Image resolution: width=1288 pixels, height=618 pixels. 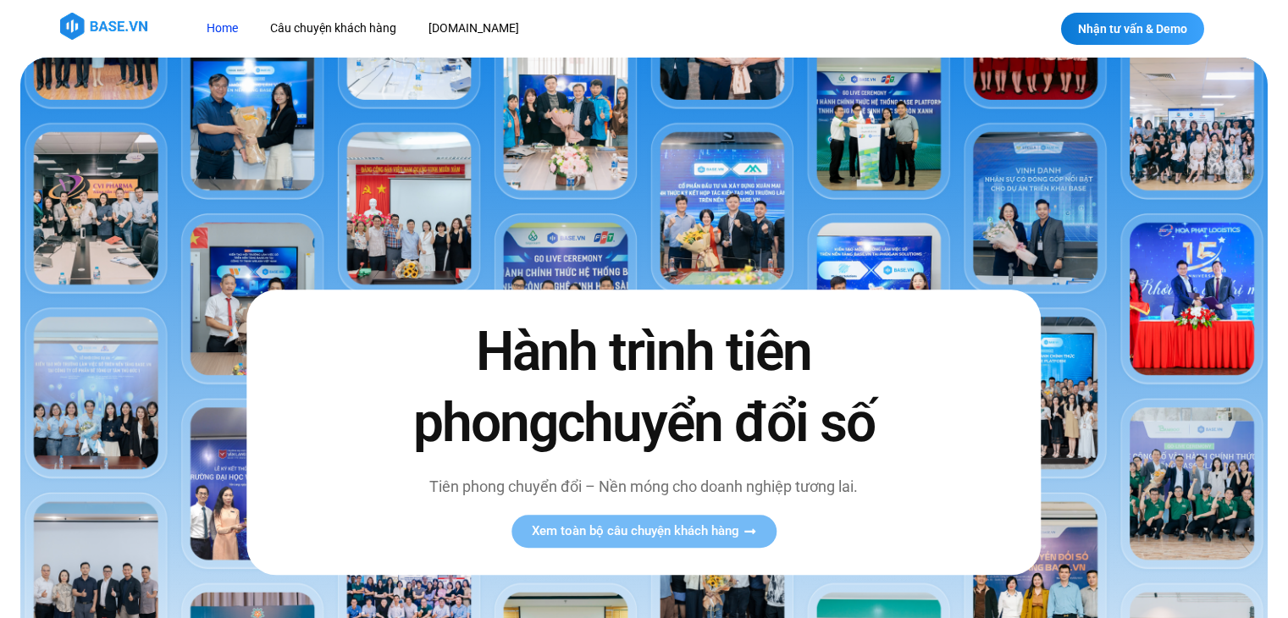 I want to click on a: Xem toàn bộ câu chuyện khách hàng, so click(x=644, y=531).